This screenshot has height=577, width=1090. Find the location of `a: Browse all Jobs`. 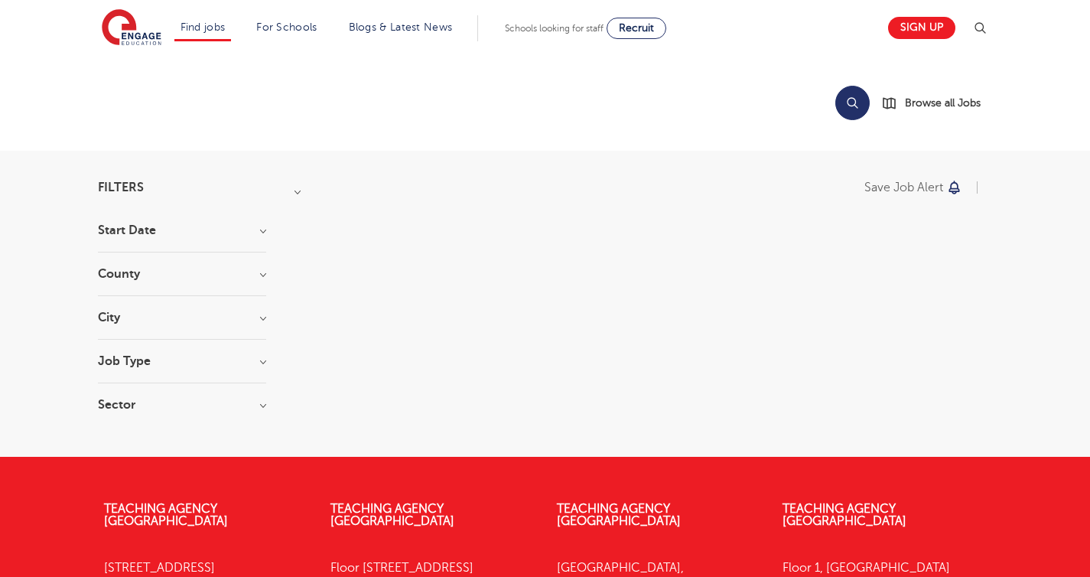

a: Browse all Jobs is located at coordinates (937, 103).